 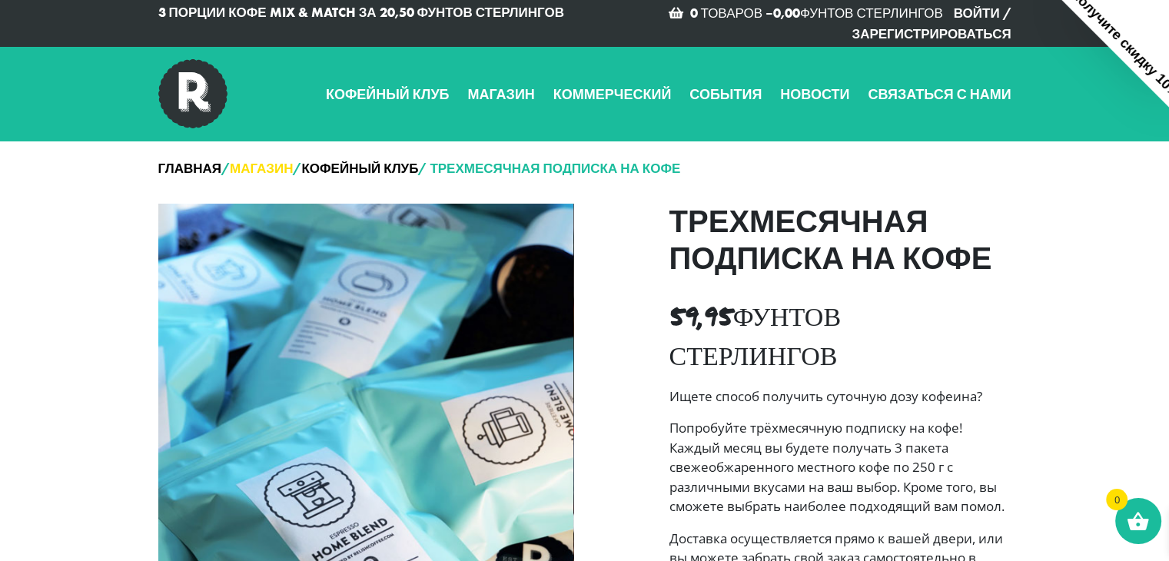 I want to click on a: События, so click(x=726, y=94).